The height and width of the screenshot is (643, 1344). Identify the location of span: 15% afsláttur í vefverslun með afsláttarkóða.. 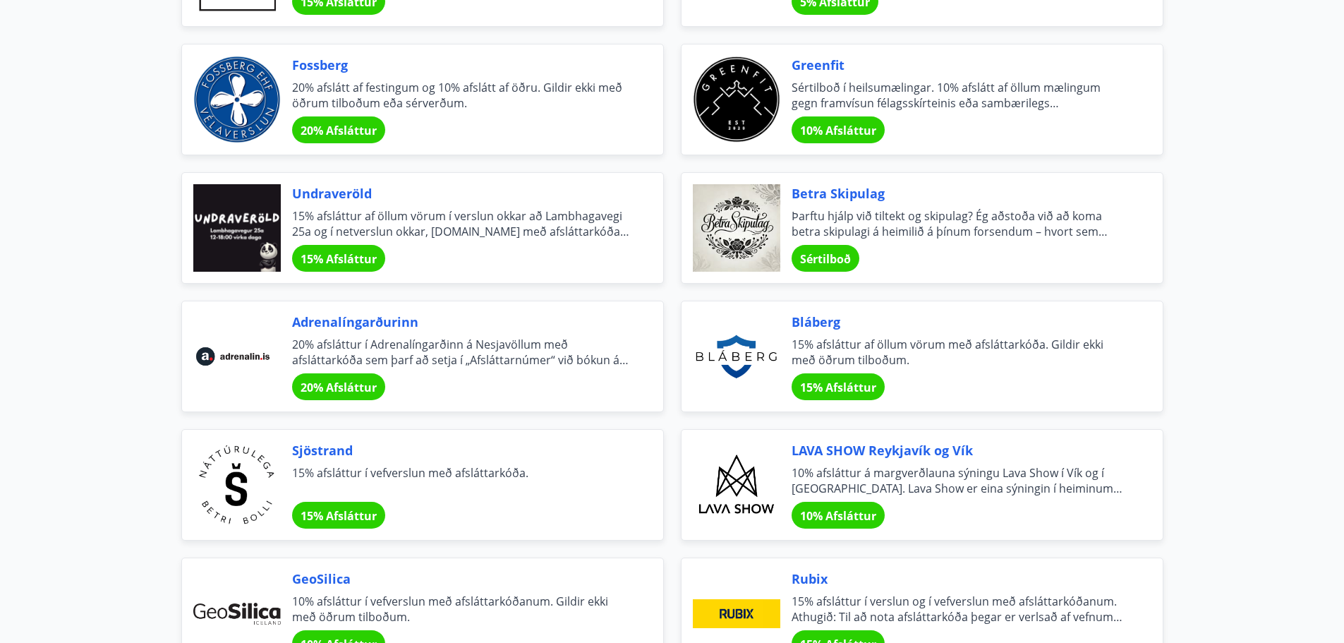
(461, 480).